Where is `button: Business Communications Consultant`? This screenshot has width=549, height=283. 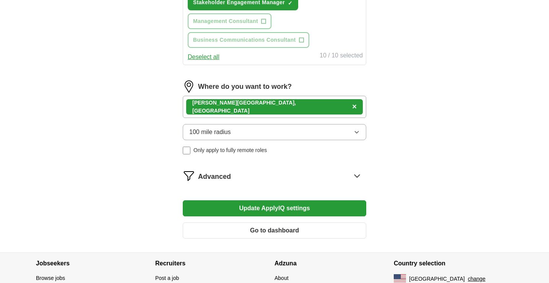
button: Business Communications Consultant is located at coordinates (249, 40).